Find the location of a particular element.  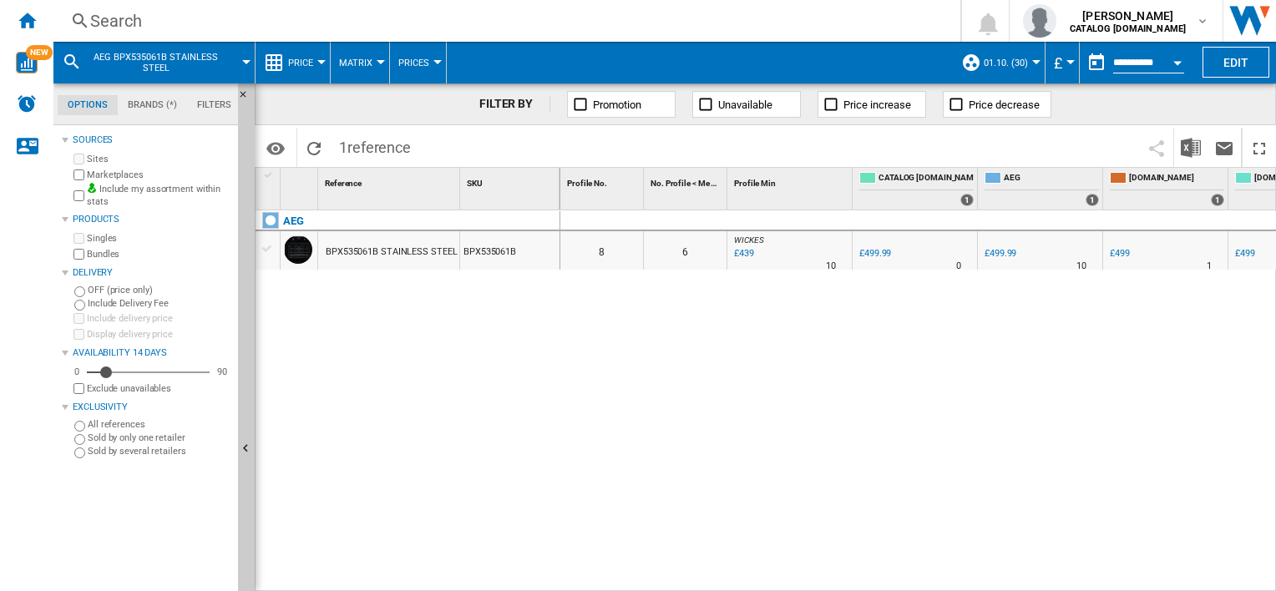

div: BPX535061B STAINLESS STEEL is located at coordinates (391, 252).